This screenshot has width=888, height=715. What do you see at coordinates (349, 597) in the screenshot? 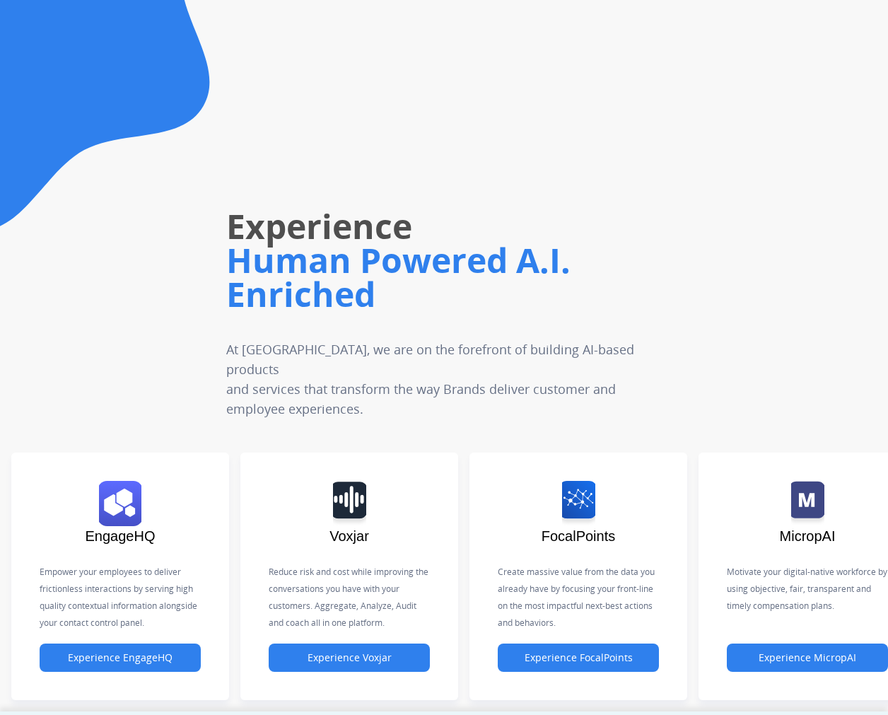
I see `p: Reduce risk and cost while improving the conversations you have with your customers. Aggregate, A...` at bounding box center [349, 597].